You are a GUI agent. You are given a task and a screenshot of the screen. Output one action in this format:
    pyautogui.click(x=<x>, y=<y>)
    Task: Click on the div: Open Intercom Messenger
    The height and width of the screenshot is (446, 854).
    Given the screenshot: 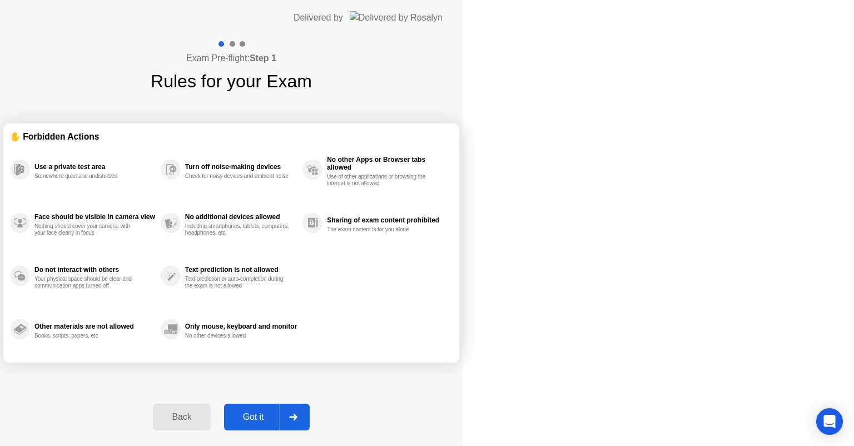 What is the action you would take?
    pyautogui.click(x=830, y=422)
    